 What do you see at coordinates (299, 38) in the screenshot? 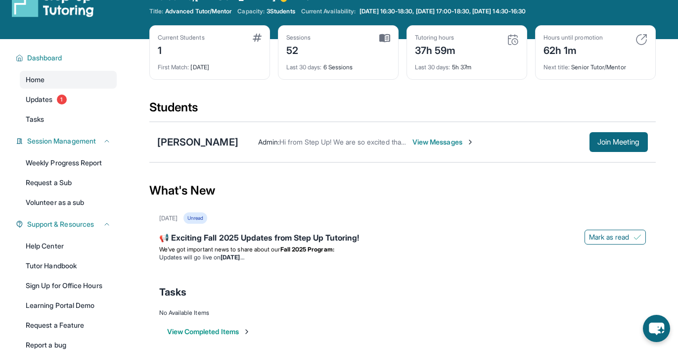
I see `div: Sessions` at bounding box center [299, 38].